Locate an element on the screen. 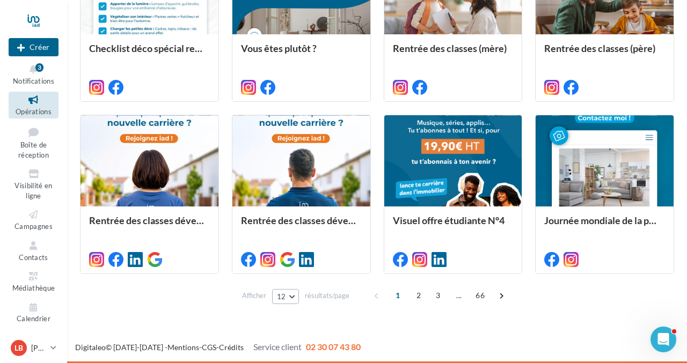 This screenshot has width=687, height=363. a: Crédits is located at coordinates (231, 347).